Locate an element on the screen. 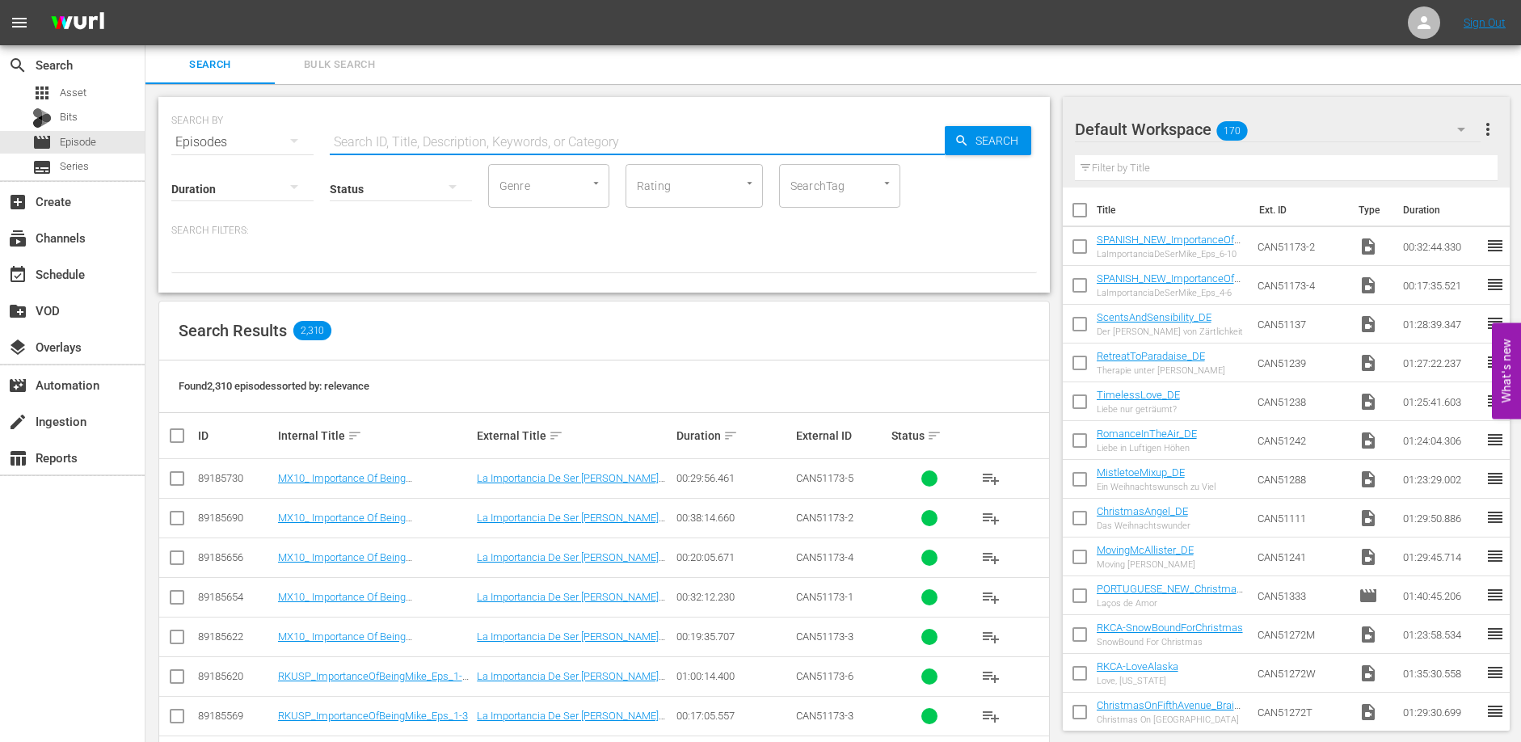  div: LaImportanciaDeSerMike_Eps_6-10 is located at coordinates (1171, 254).